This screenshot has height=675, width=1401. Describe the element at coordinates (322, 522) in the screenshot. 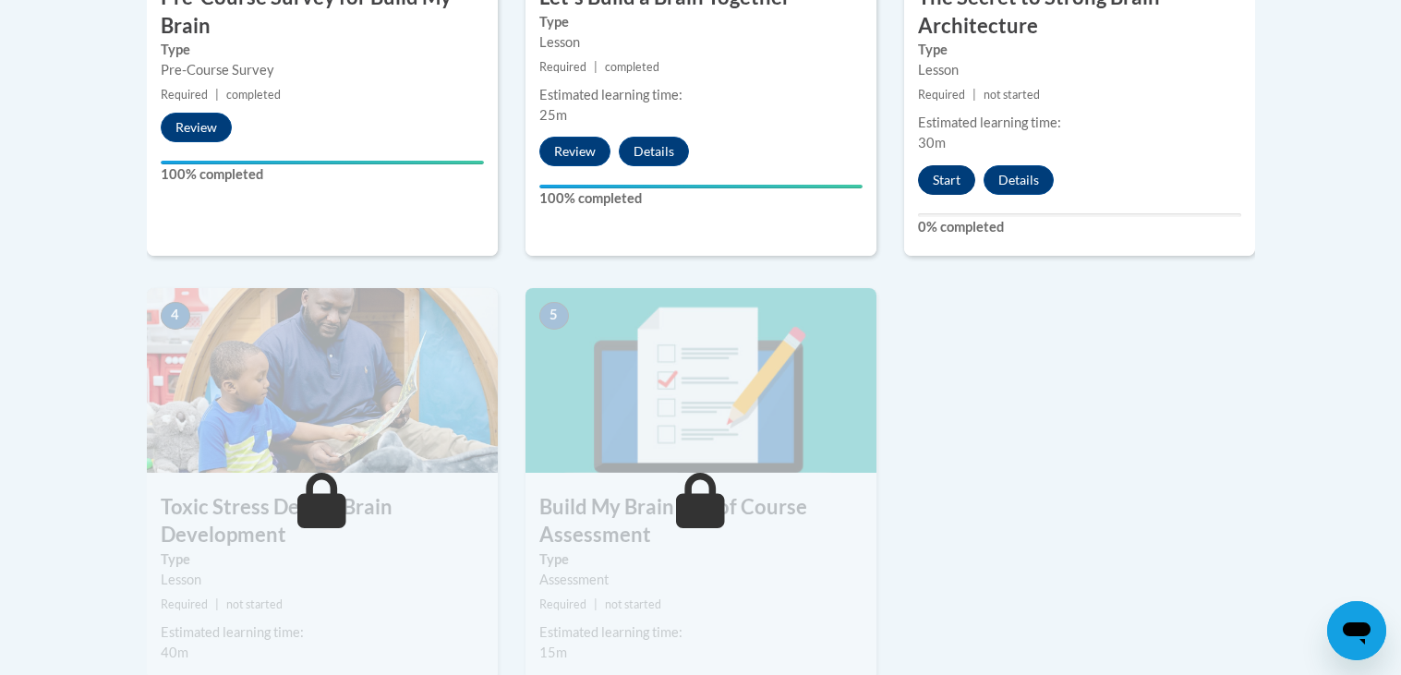

I see `h3: Toxic Stress Derails Brain Development` at that location.